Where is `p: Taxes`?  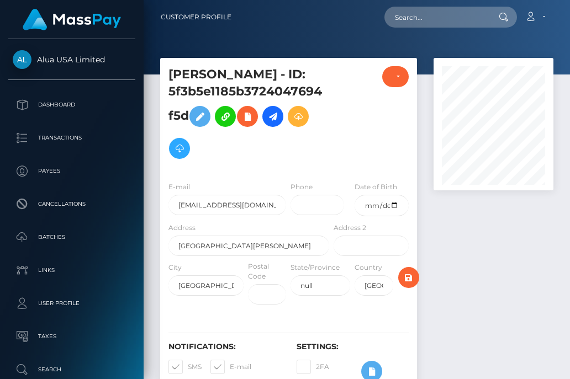 p: Taxes is located at coordinates (72, 337).